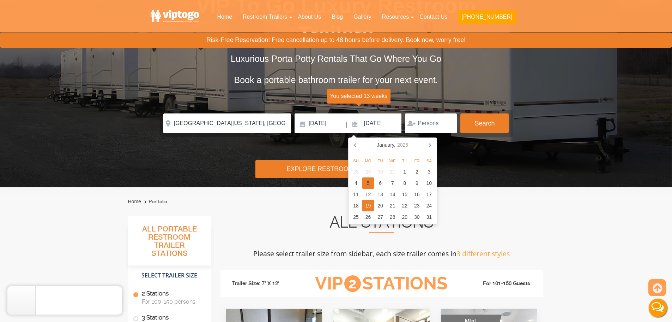 The height and width of the screenshot is (322, 672). Describe the element at coordinates (336, 80) in the screenshot. I see `span: Book a portable bathroom trailer for your next event.` at that location.